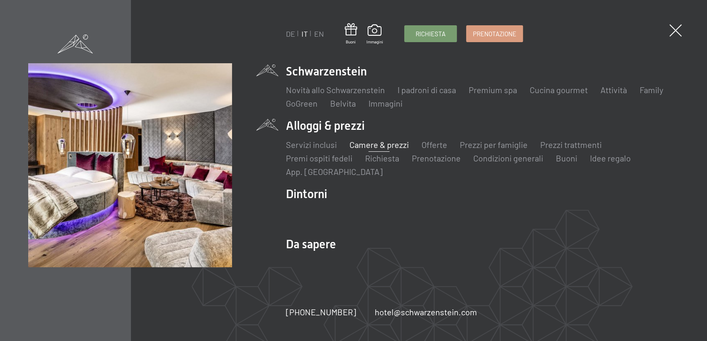 The image size is (707, 341). What do you see at coordinates (375, 42) in the screenshot?
I see `span: Immagini` at bounding box center [375, 42].